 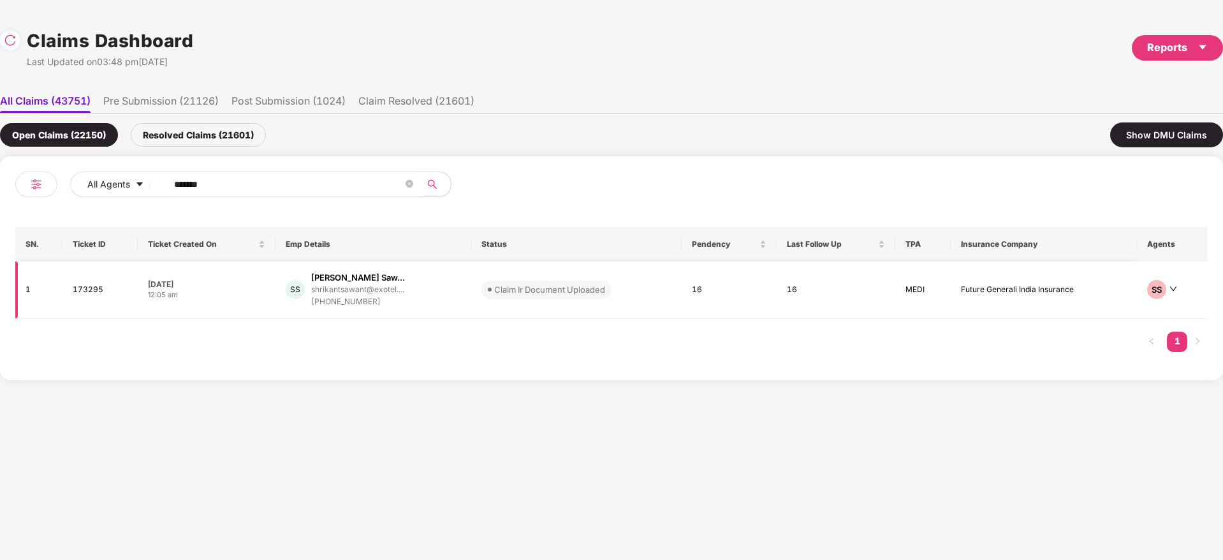 What do you see at coordinates (836, 244) in the screenshot?
I see `th: Last Follow Up` at bounding box center [836, 244].